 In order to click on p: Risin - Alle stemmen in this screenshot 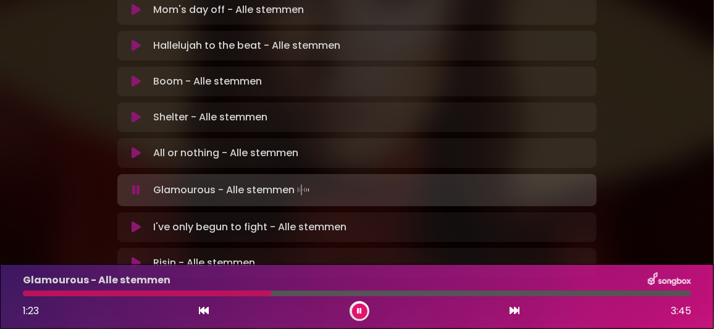, I will do `click(204, 263)`.